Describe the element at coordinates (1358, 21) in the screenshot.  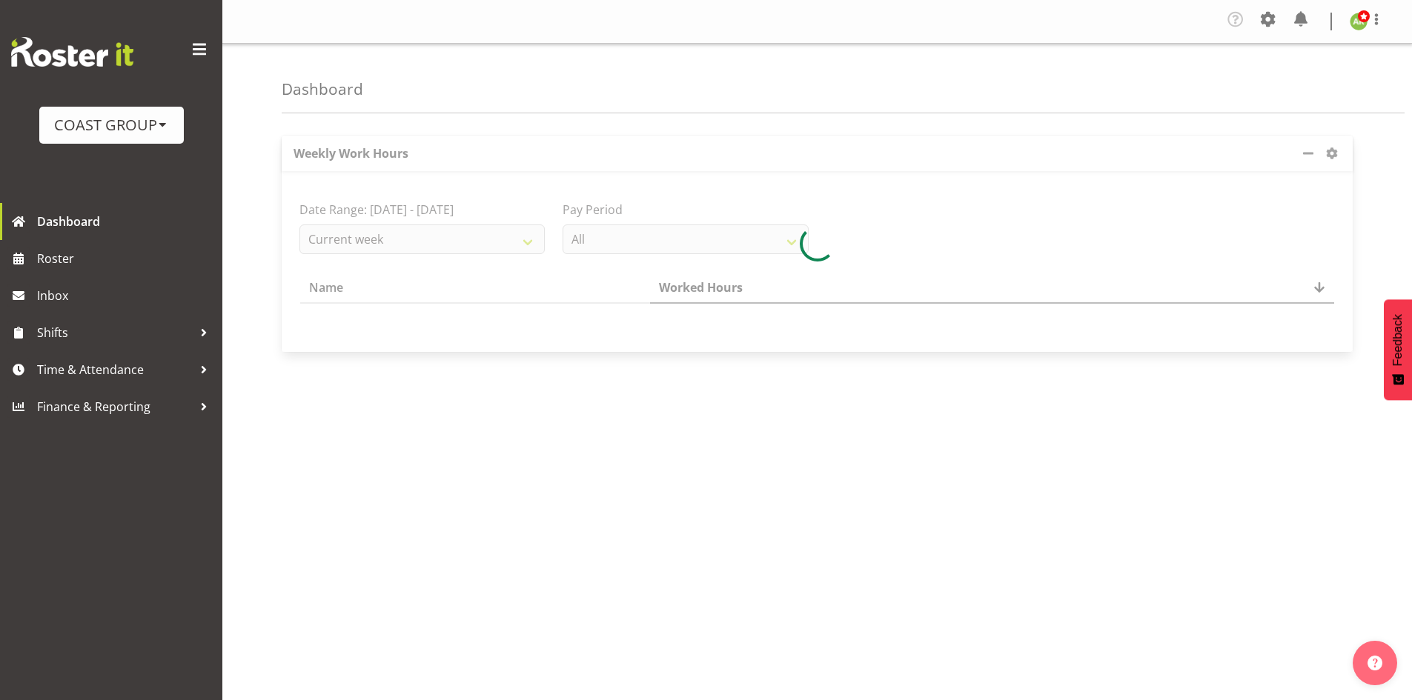
I see `img: angela-kerrigan9606.jpg` at that location.